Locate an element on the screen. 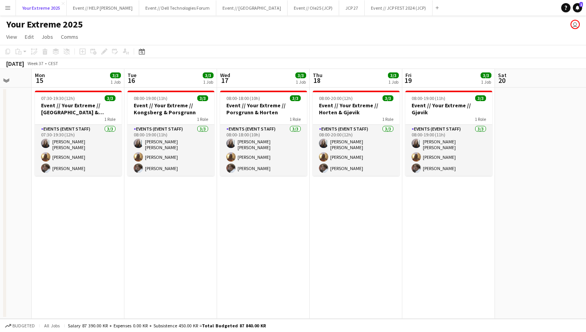 The width and height of the screenshot is (586, 332). h3: Event // Your Extreme // Porsgrunn & Horten is located at coordinates (264, 109).